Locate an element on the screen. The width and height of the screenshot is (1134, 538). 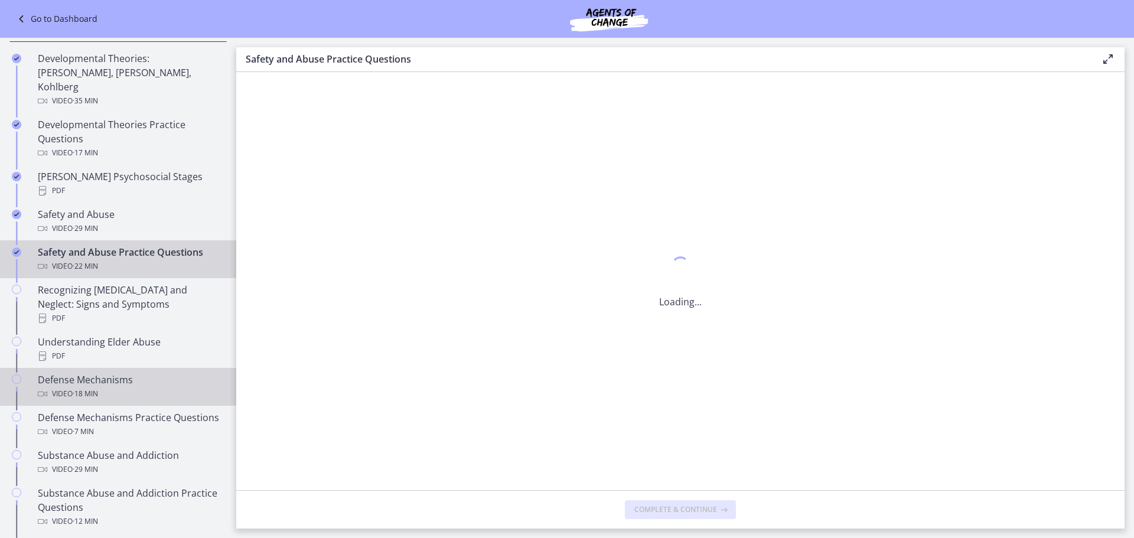
h3: Safety and Abuse Practice Questions is located at coordinates (664, 59).